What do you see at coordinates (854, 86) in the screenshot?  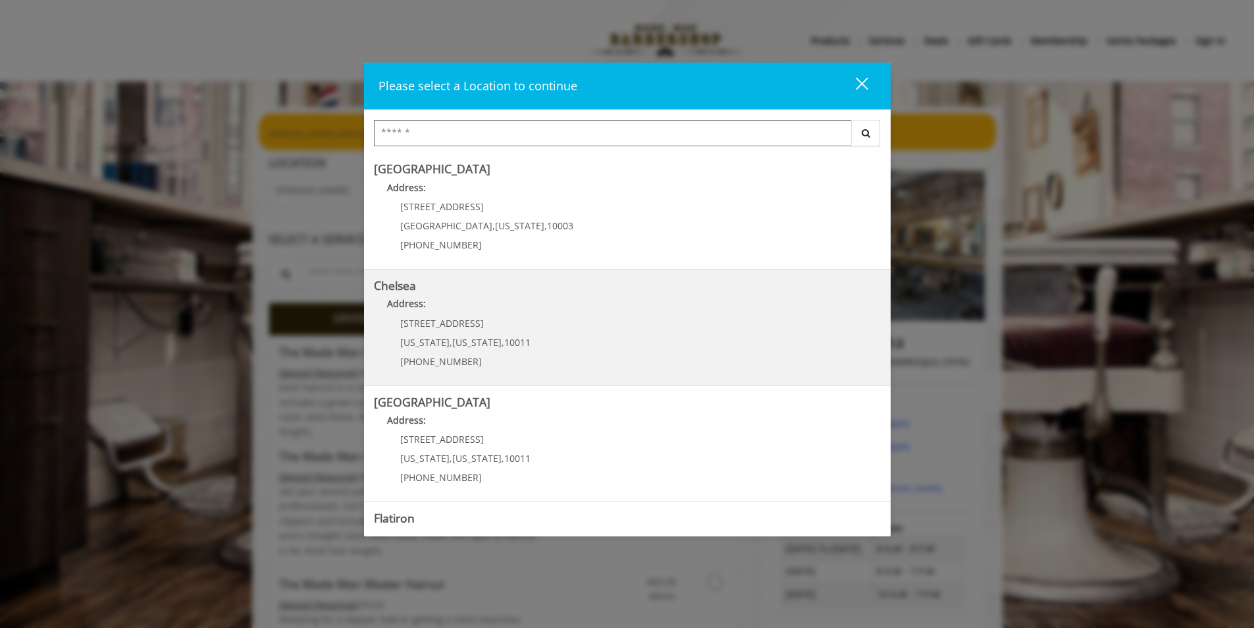 I see `div: close dialog` at bounding box center [854, 86].